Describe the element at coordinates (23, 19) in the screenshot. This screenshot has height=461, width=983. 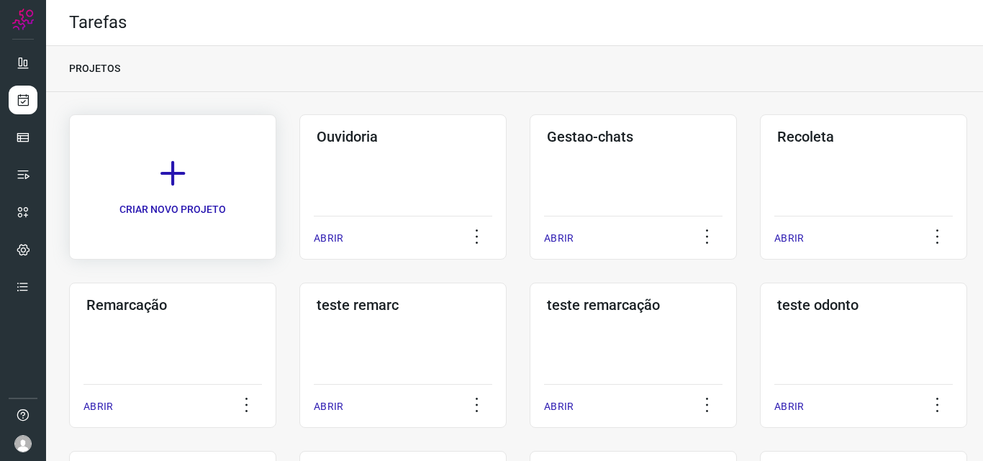
I see `img: Logo` at that location.